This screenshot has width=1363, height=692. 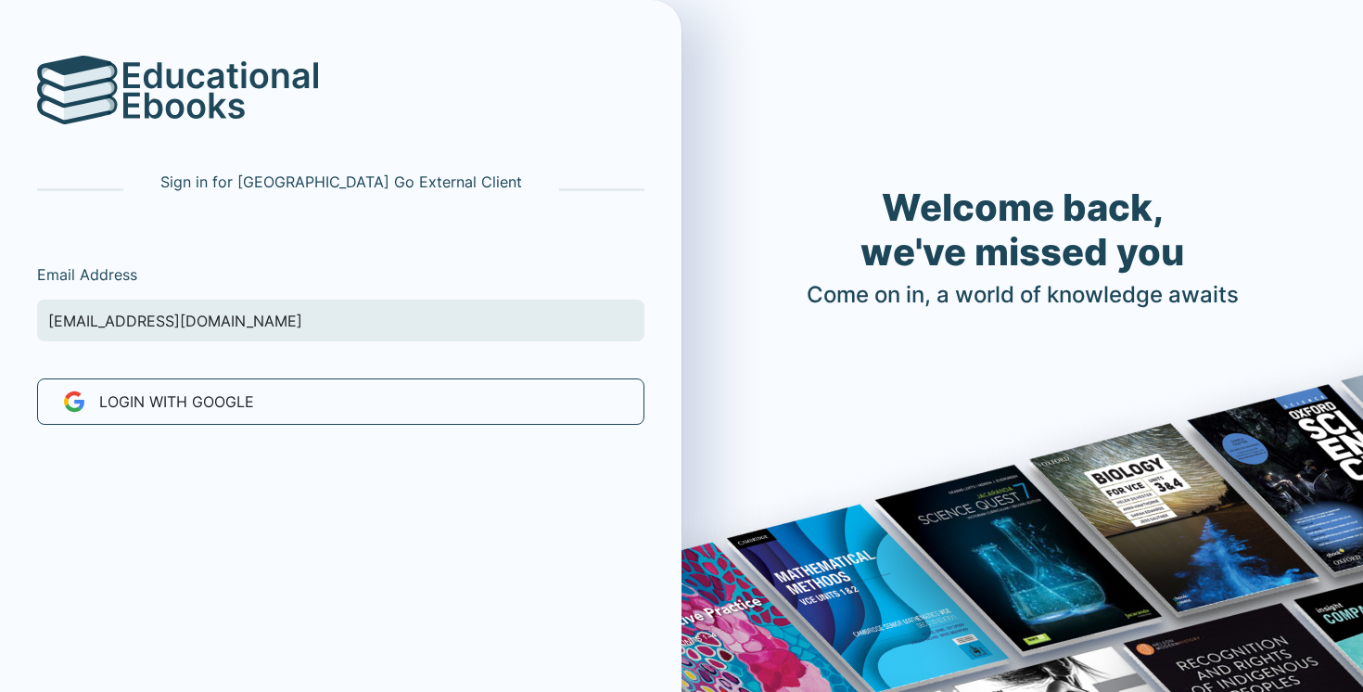 I want to click on label: Email Address, so click(x=87, y=274).